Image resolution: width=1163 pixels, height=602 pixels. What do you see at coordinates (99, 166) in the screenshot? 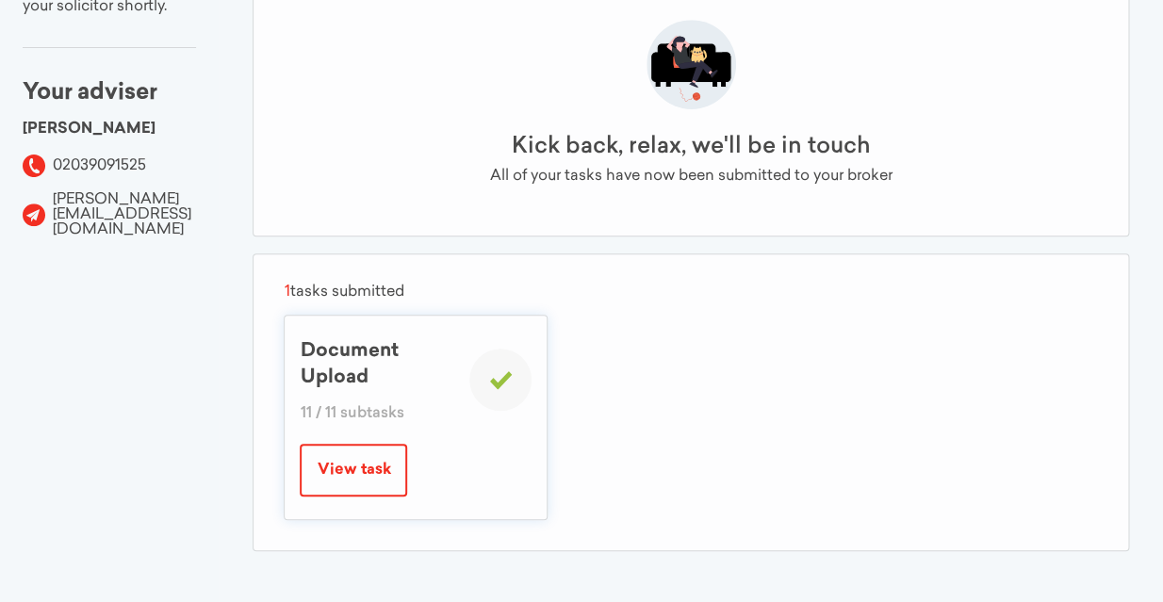
I see `a: 02039091525` at bounding box center [99, 166].